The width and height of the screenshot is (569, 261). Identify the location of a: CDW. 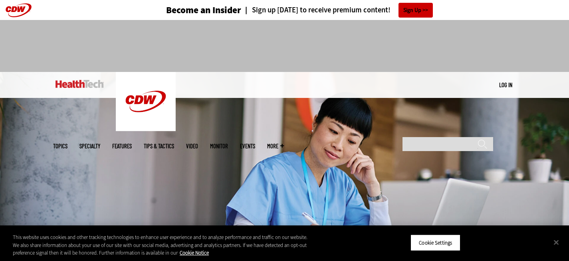
(146, 129).